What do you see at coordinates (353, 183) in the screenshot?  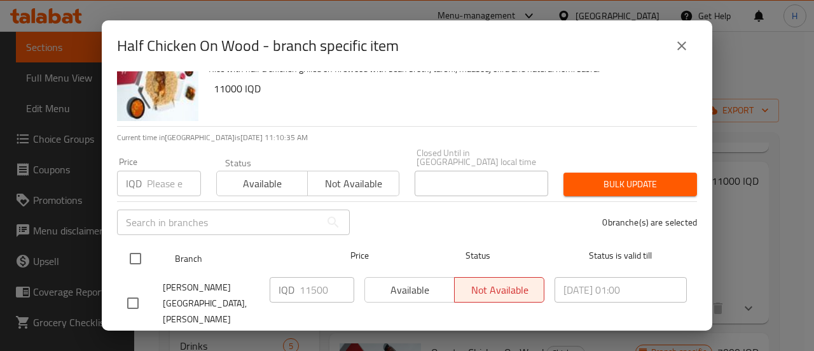 I see `span: Not available` at bounding box center [353, 183].